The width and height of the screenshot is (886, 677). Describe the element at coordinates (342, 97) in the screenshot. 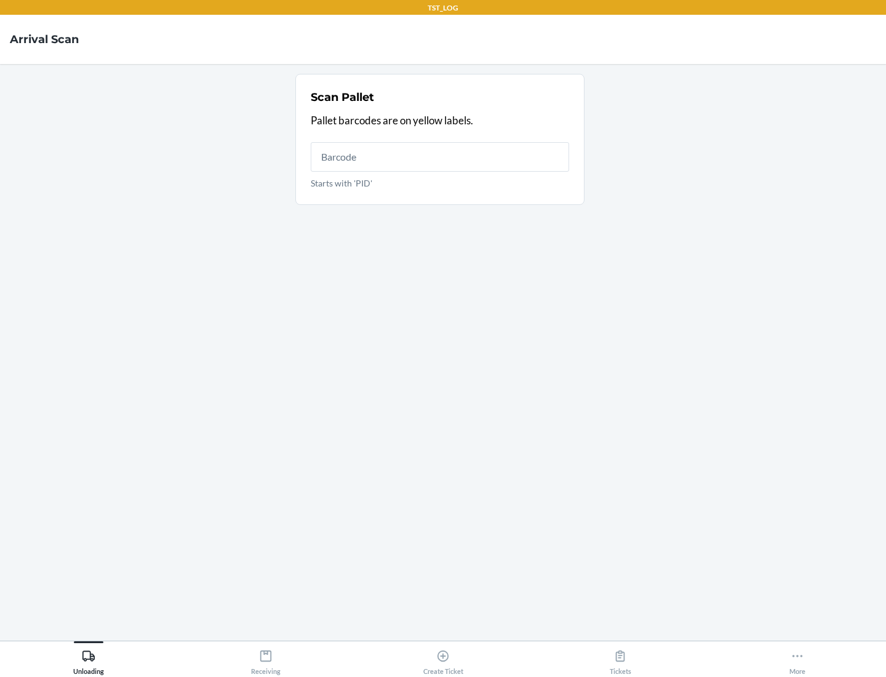

I see `h2: Scan Pallet` at that location.